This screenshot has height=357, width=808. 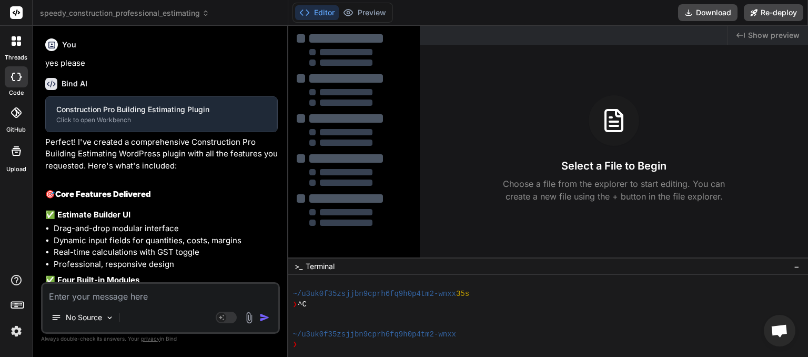 What do you see at coordinates (166, 264) in the screenshot?
I see `li: Professional, responsive design` at bounding box center [166, 264].